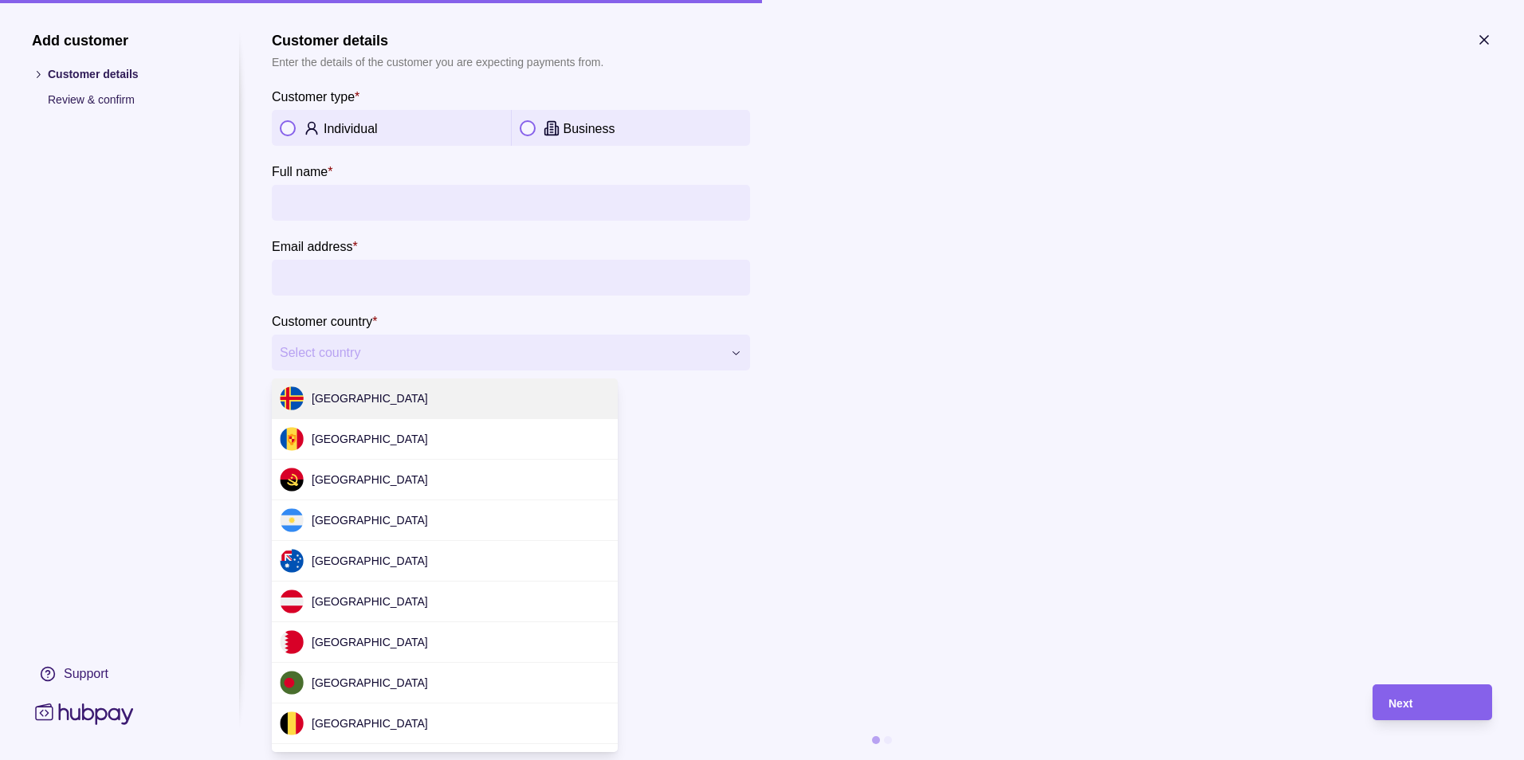  I want to click on img: bd, so click(292, 683).